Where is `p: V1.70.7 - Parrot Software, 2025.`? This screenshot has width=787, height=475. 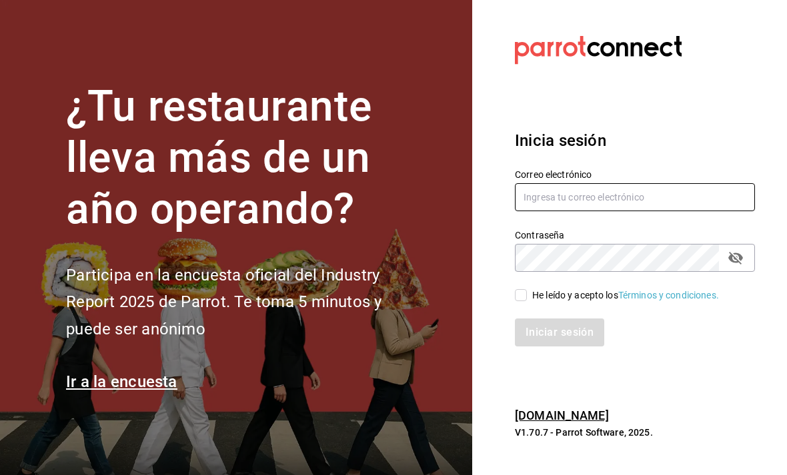
p: V1.70.7 - Parrot Software, 2025. is located at coordinates (635, 433).